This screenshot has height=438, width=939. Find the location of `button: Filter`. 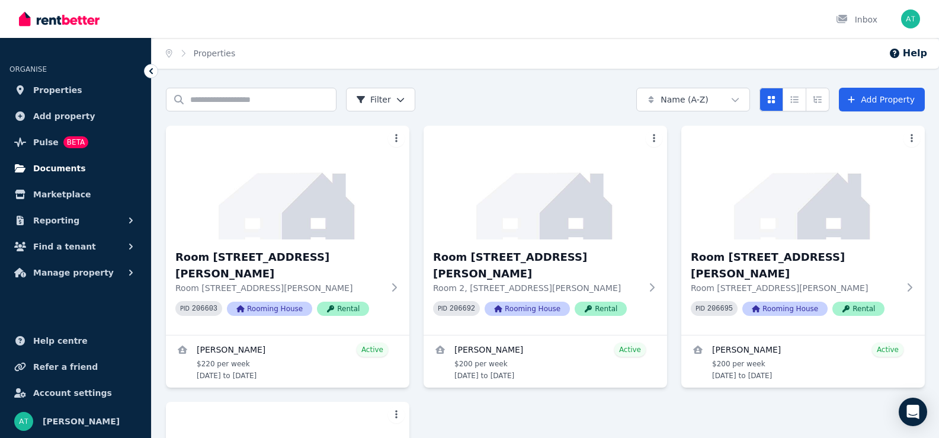

button: Filter is located at coordinates (380, 100).